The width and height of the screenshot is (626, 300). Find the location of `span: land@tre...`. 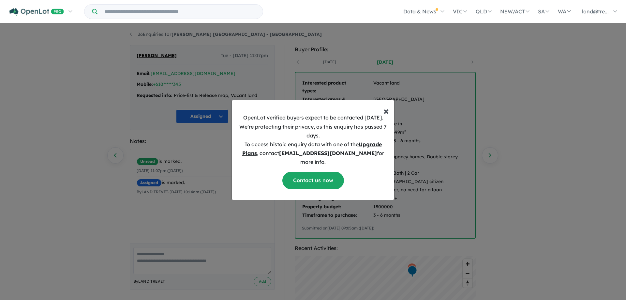

span: land@tre... is located at coordinates (596, 11).